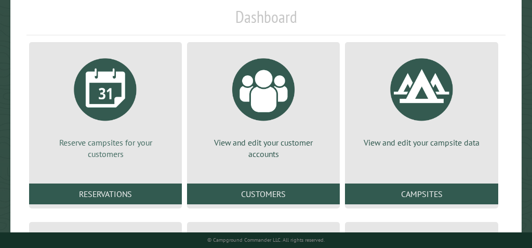 This screenshot has width=532, height=248. What do you see at coordinates (421, 142) in the screenshot?
I see `p: View and edit your campsite data` at bounding box center [421, 142].